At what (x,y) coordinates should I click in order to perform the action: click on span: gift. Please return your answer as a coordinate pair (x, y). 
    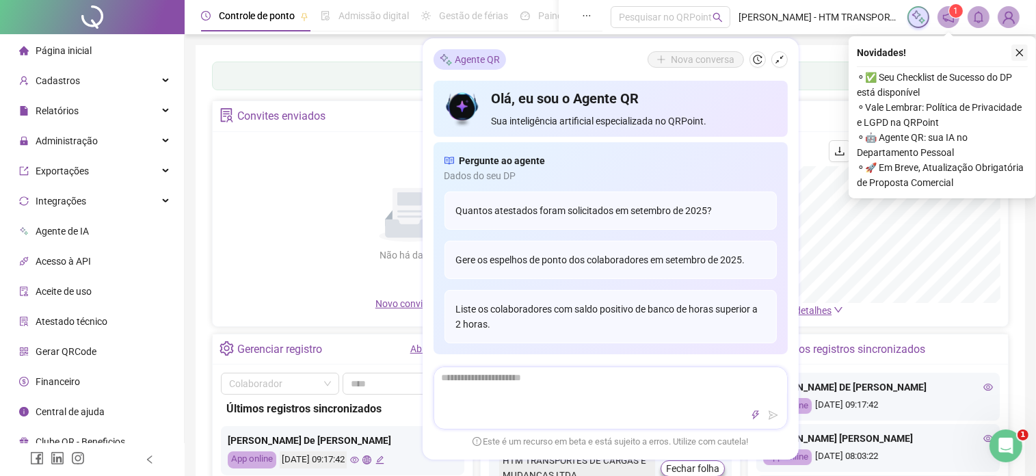
    Looking at the image, I should click on (24, 442).